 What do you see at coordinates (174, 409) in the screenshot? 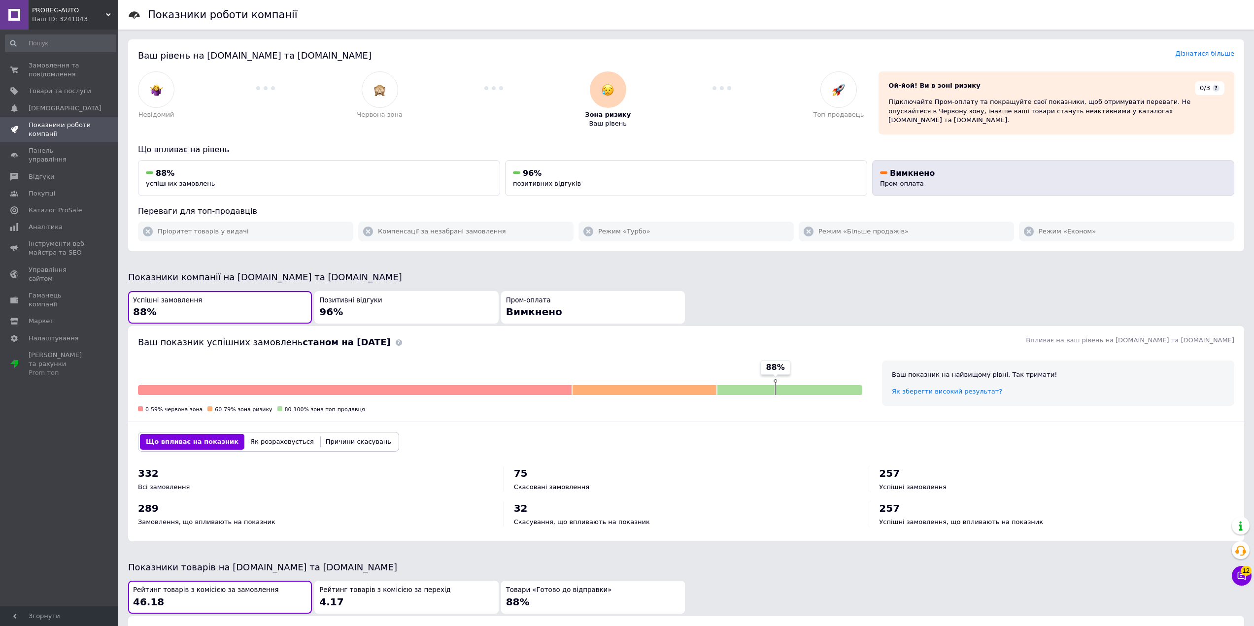
I see `span: 0-59% червона зона` at bounding box center [174, 409].